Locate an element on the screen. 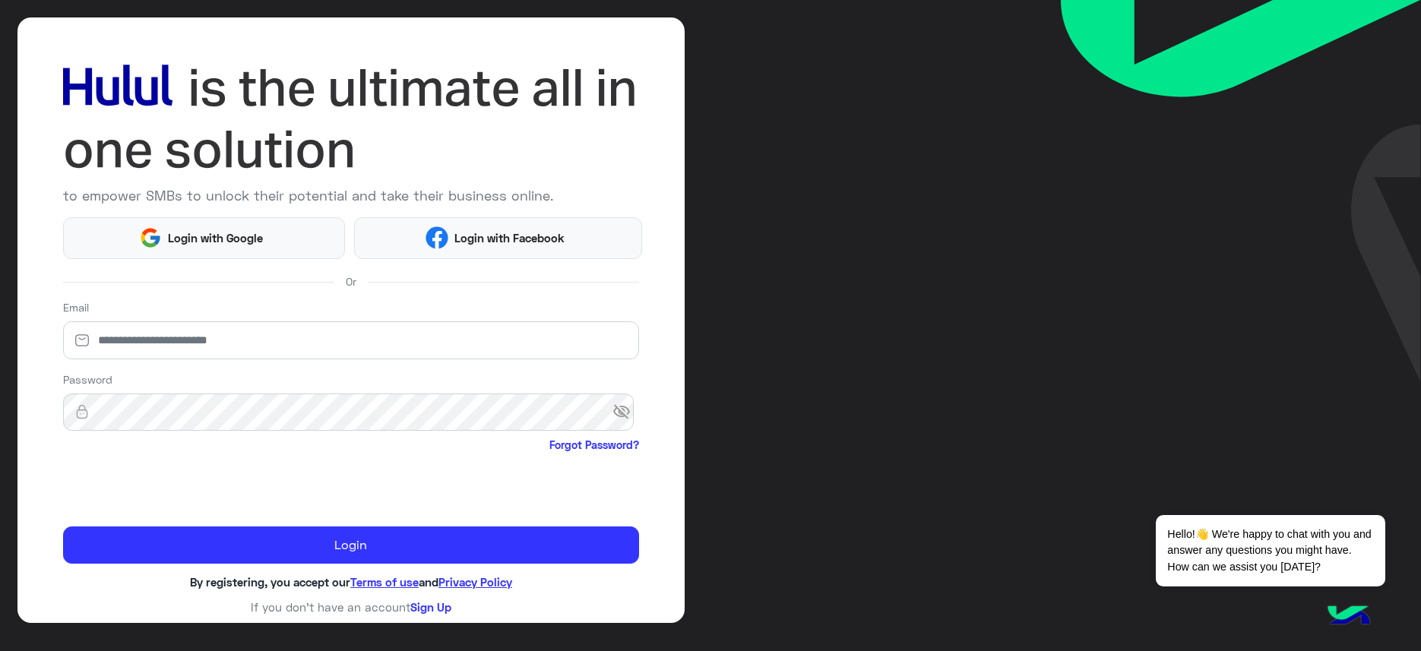 The height and width of the screenshot is (651, 1421). button: Login with Facebook is located at coordinates (498, 238).